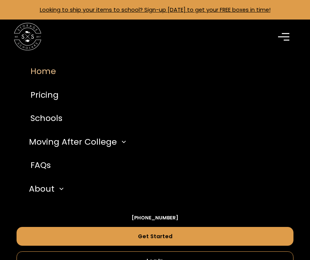 The width and height of the screenshot is (310, 260). I want to click on a: Get Started, so click(155, 236).